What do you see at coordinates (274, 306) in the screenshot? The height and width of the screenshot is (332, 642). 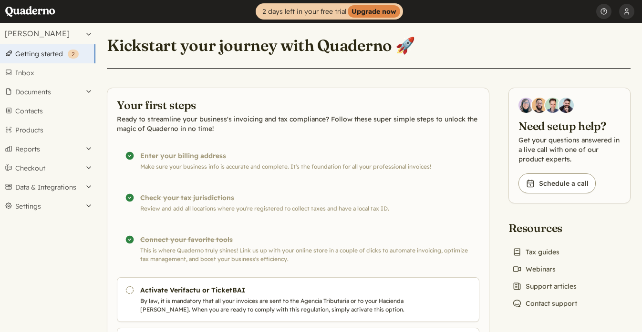 I see `p: By law, it is mandatory that all your invoices are sent to the Agencia Tributaria or to your Haci...` at bounding box center [274, 306].